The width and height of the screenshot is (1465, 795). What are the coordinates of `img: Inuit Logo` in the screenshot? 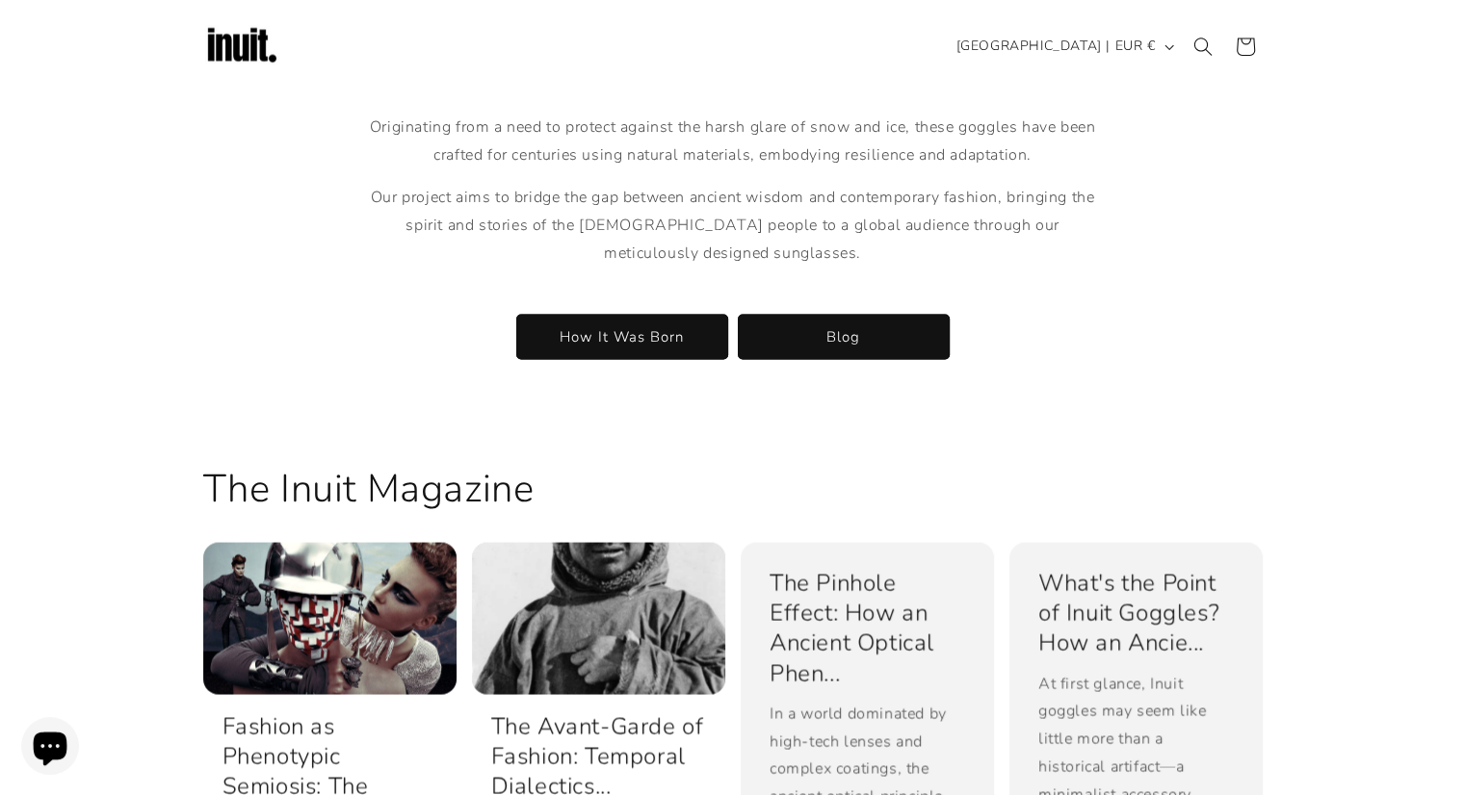 It's located at (242, 46).